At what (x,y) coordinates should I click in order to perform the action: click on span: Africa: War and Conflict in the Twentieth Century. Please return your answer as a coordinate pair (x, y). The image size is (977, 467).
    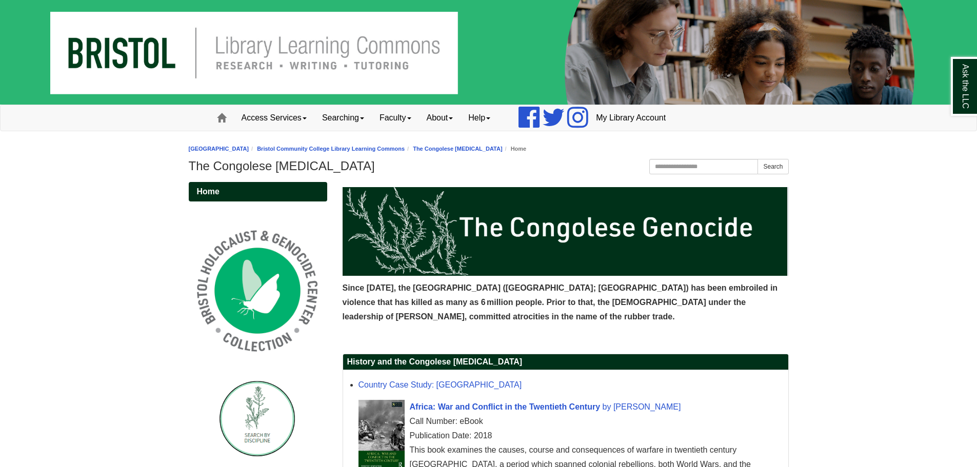
    Looking at the image, I should click on (505, 407).